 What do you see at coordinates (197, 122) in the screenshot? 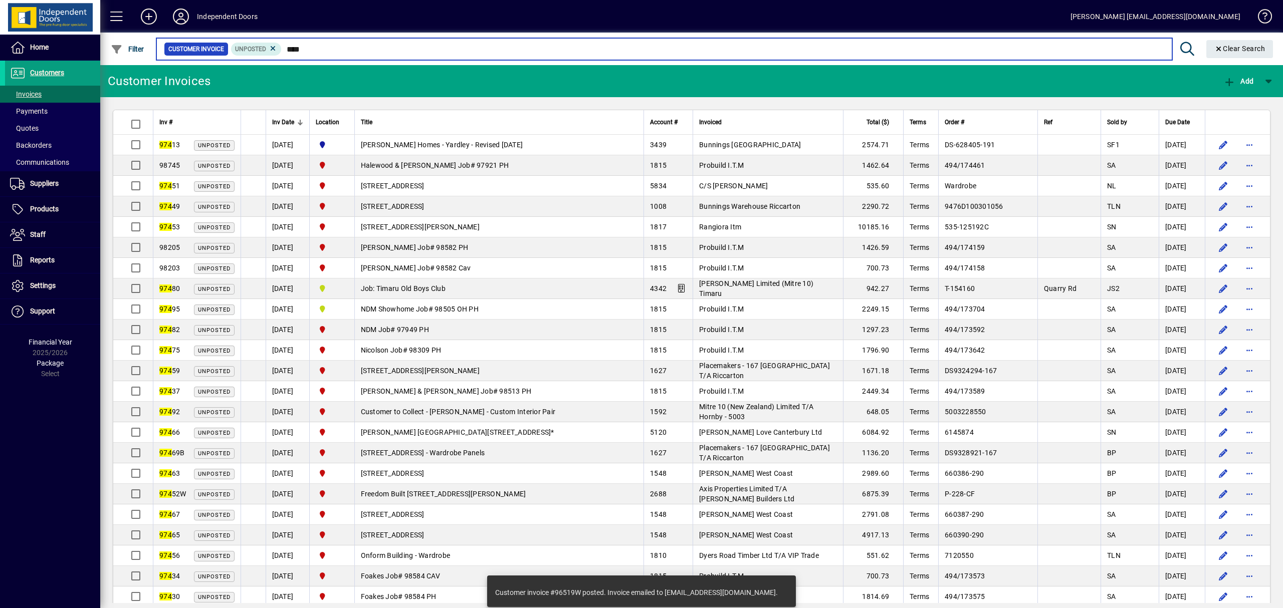
I see `div: Inv #` at bounding box center [197, 122].